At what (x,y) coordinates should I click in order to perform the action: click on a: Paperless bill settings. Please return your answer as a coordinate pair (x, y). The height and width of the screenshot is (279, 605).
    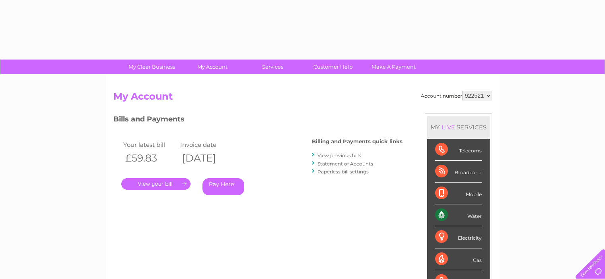
    Looking at the image, I should click on (343, 172).